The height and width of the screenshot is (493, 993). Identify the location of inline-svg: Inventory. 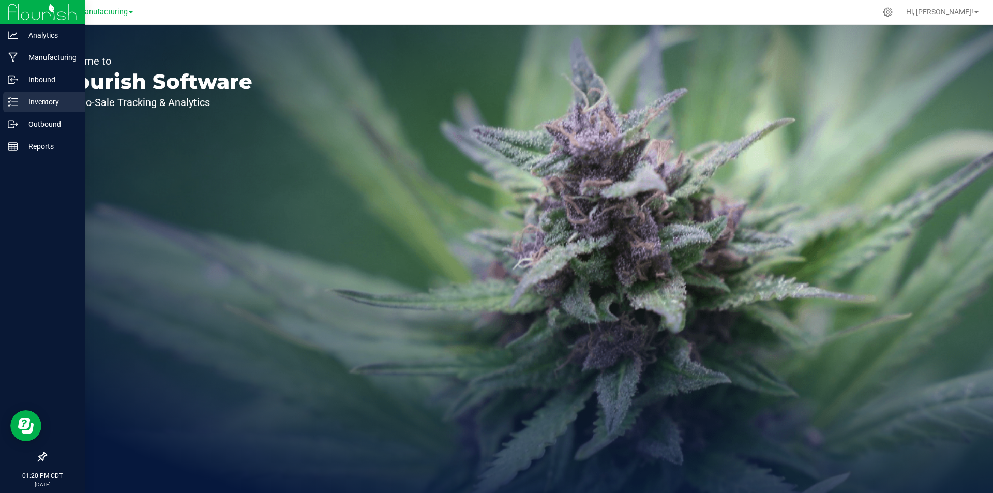
(13, 102).